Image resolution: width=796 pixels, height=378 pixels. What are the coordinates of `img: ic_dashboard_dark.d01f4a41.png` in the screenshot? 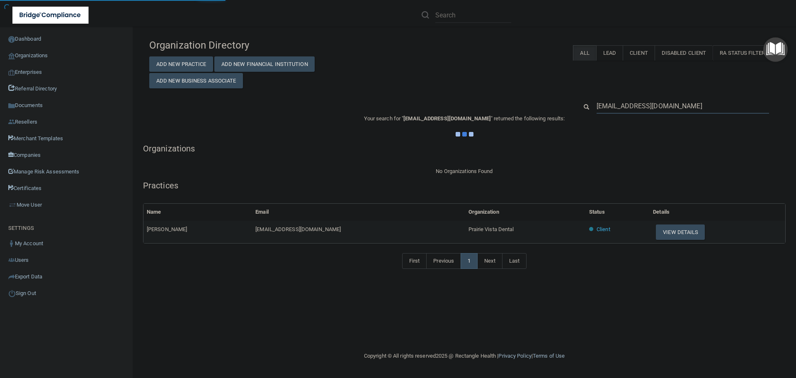 It's located at (12, 39).